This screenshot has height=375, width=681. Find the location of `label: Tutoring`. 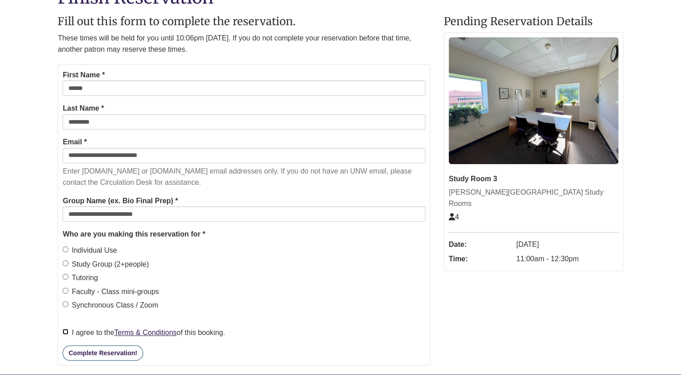

label: Tutoring is located at coordinates (80, 278).